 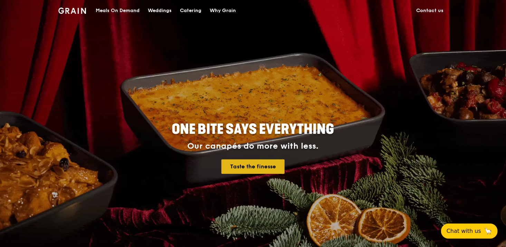 What do you see at coordinates (253, 130) in the screenshot?
I see `span: ONE BITE SAYS EVERYTHING` at bounding box center [253, 130].